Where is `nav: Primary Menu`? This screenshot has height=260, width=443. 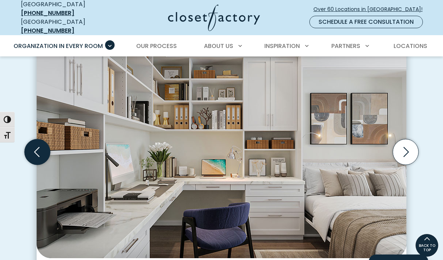
nav: Primary Menu is located at coordinates (222, 46).